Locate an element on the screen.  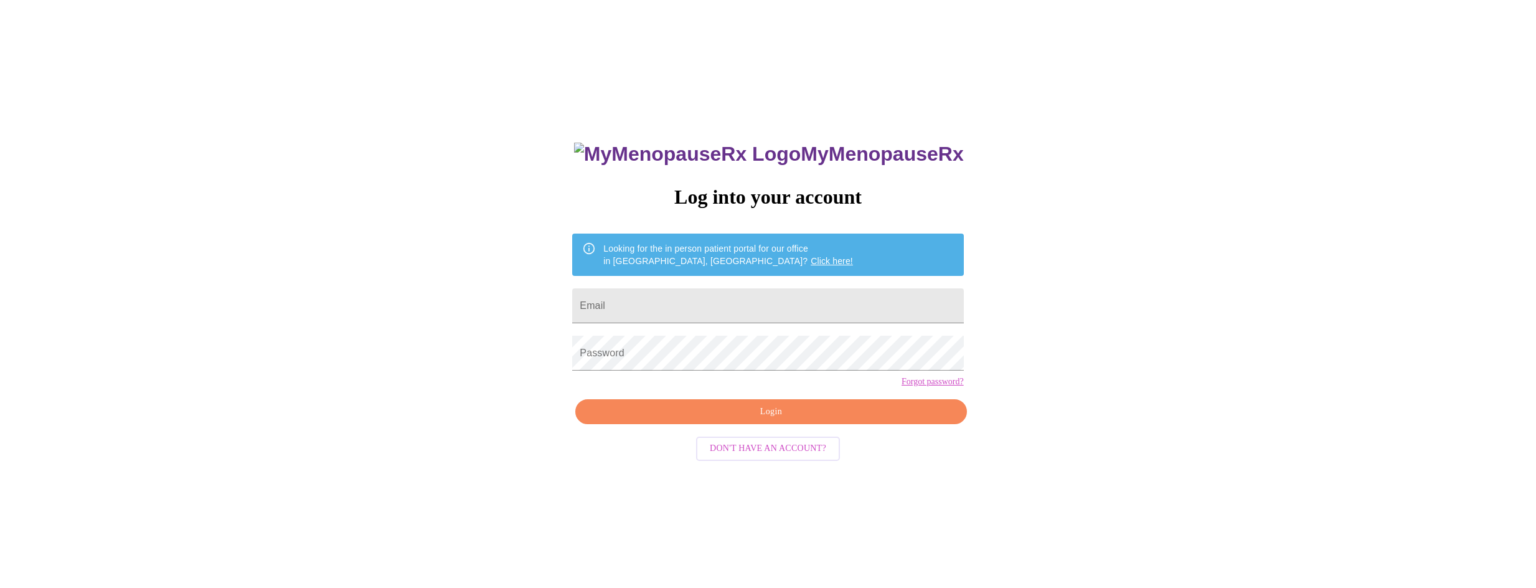
a: Don't have an account? is located at coordinates (768, 447).